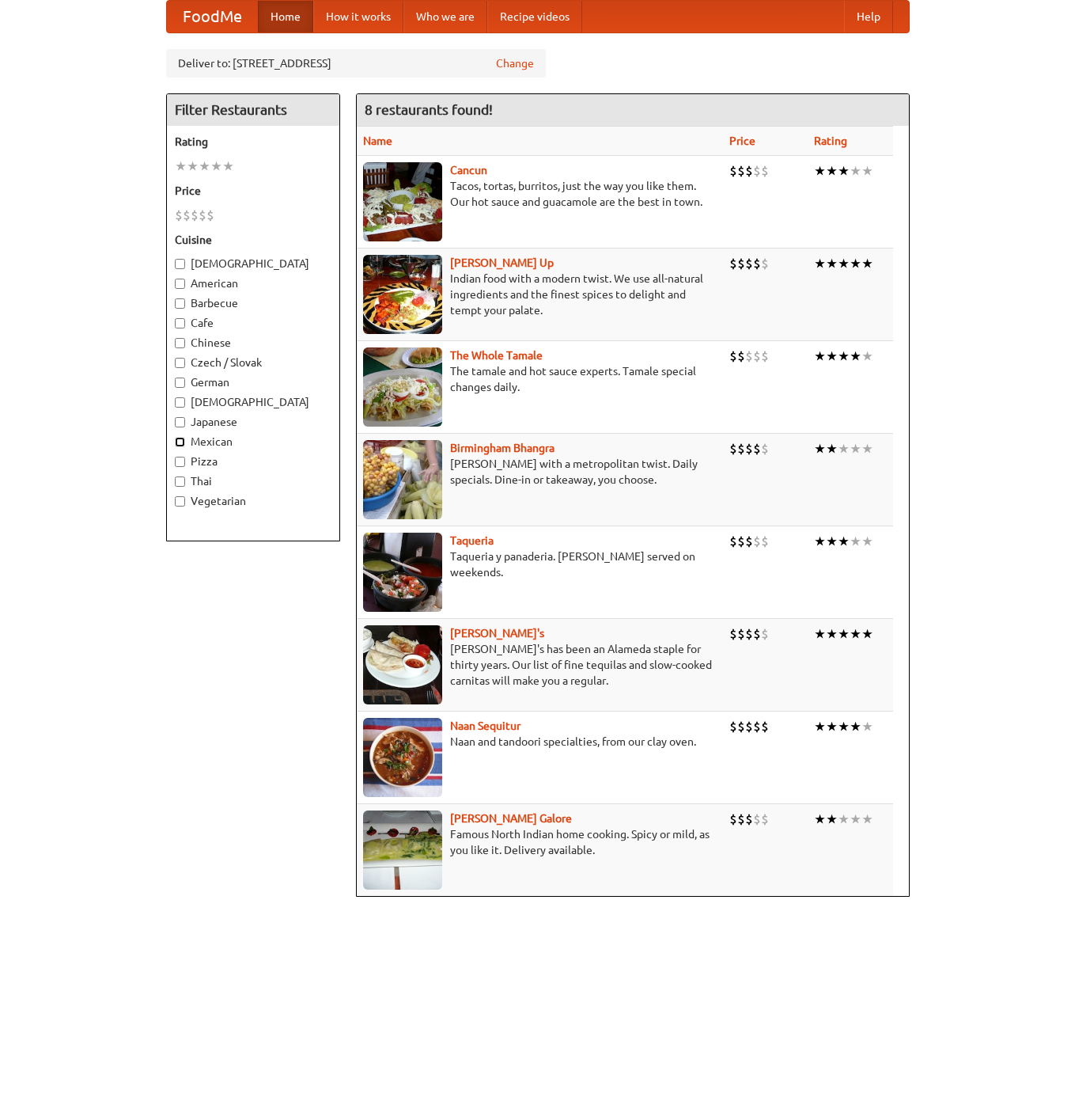  What do you see at coordinates (253, 303) in the screenshot?
I see `label: Barbecue` at bounding box center [253, 303].